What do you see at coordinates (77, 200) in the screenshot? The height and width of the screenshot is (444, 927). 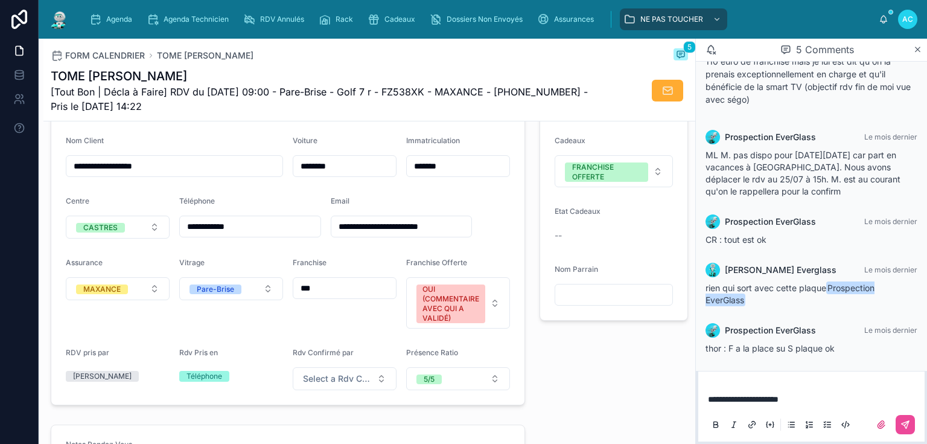 I see `span: Centre` at bounding box center [77, 200].